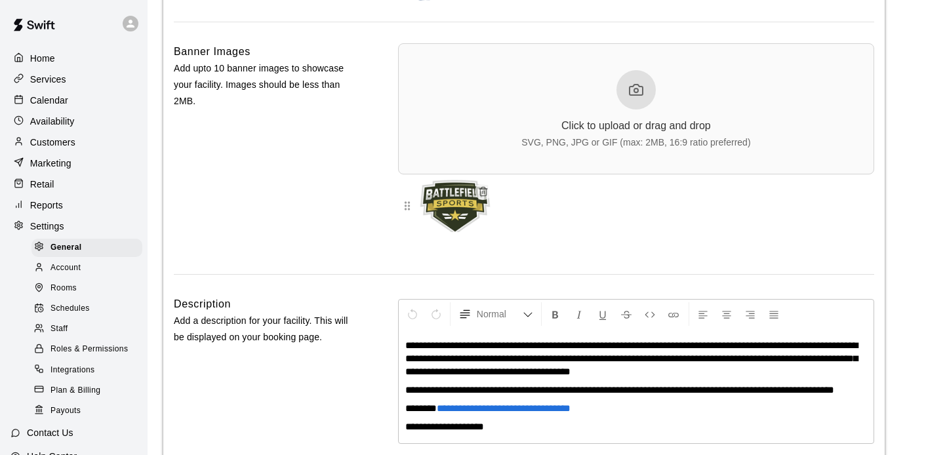 The image size is (926, 455). I want to click on div: Retail, so click(73, 184).